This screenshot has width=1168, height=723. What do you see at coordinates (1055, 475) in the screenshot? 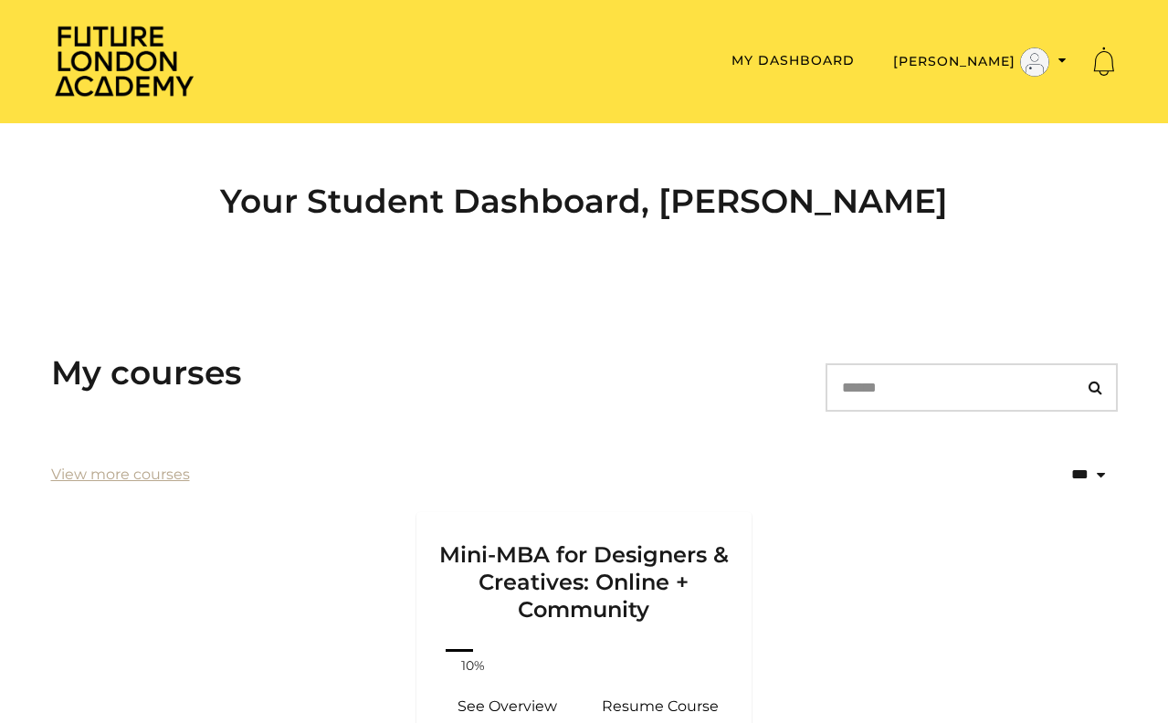
I see `select: status` at bounding box center [1055, 475].